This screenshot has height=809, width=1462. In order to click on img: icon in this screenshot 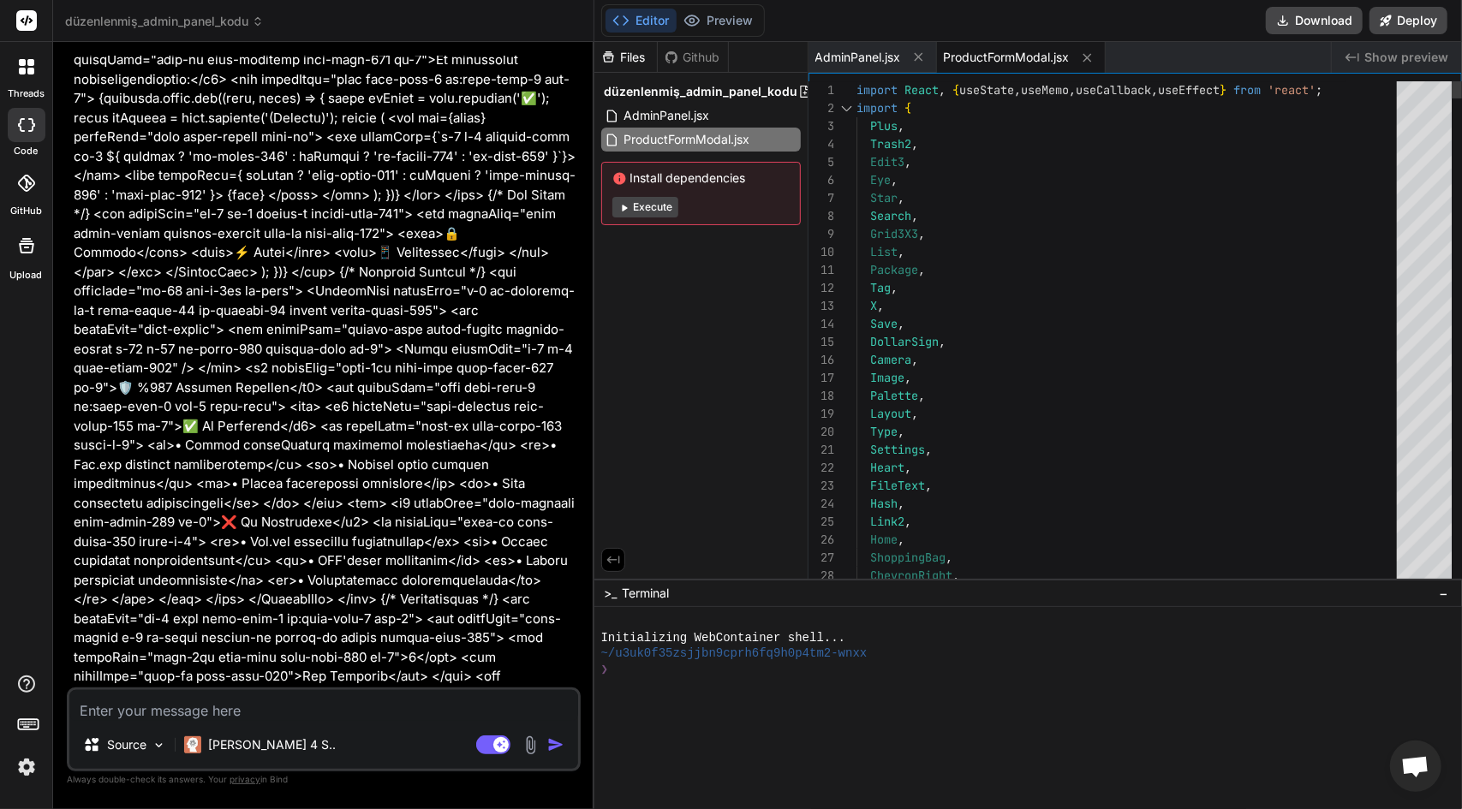, I will do `click(556, 745)`.